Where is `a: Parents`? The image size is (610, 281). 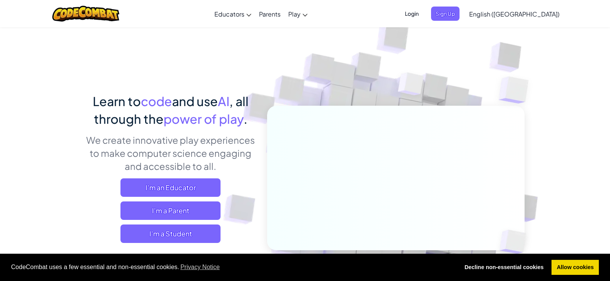
a: Parents is located at coordinates (270, 14).